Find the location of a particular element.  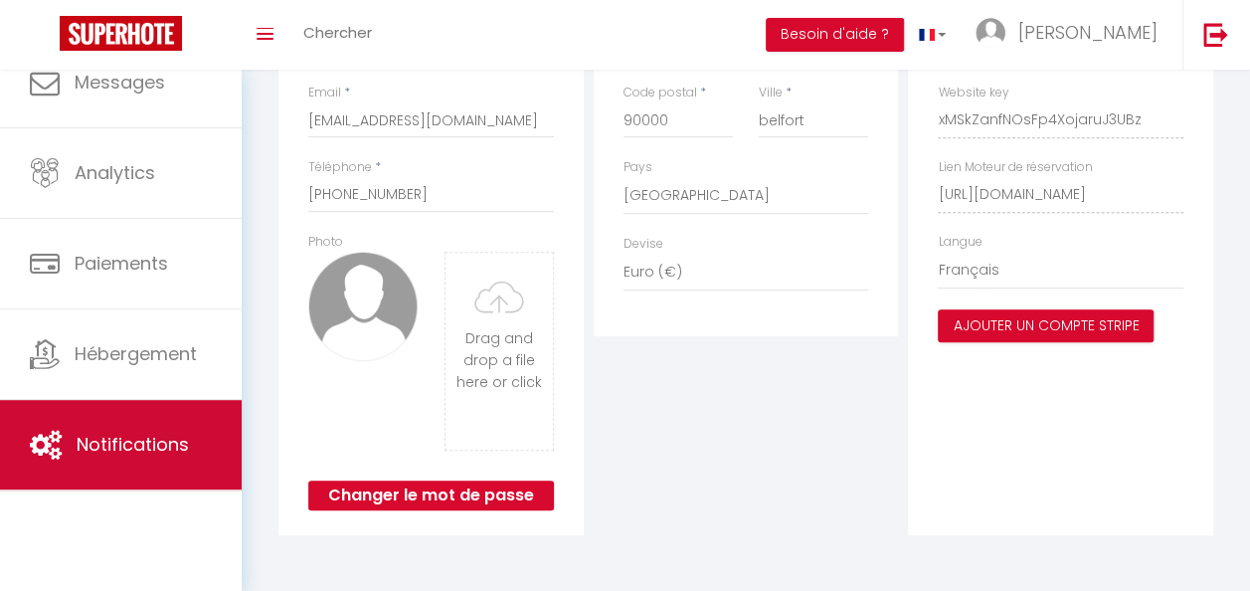

span: Hébergement is located at coordinates (135, 353).